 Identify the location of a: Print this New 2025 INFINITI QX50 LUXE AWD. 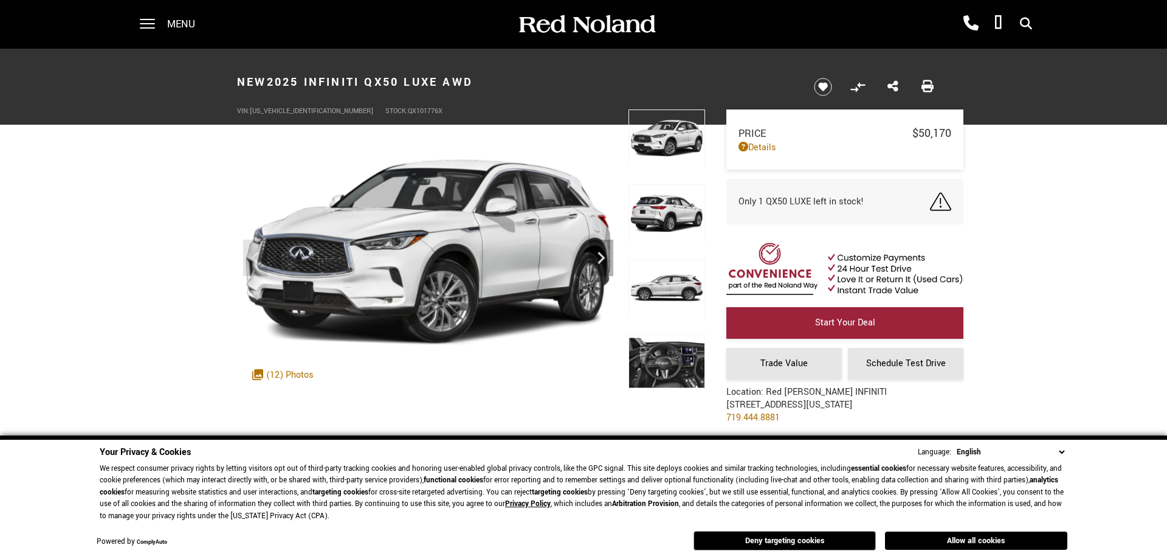
(928, 87).